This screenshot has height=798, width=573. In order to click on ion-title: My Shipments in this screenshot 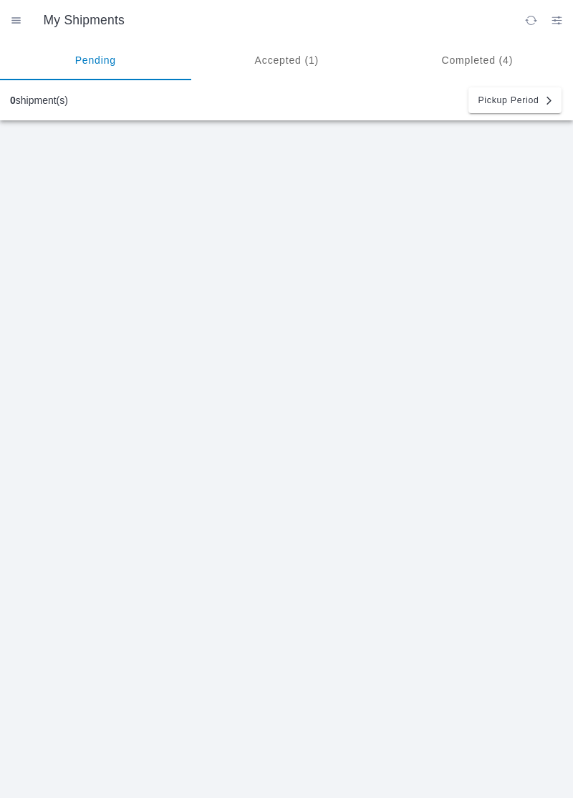, I will do `click(274, 20)`.